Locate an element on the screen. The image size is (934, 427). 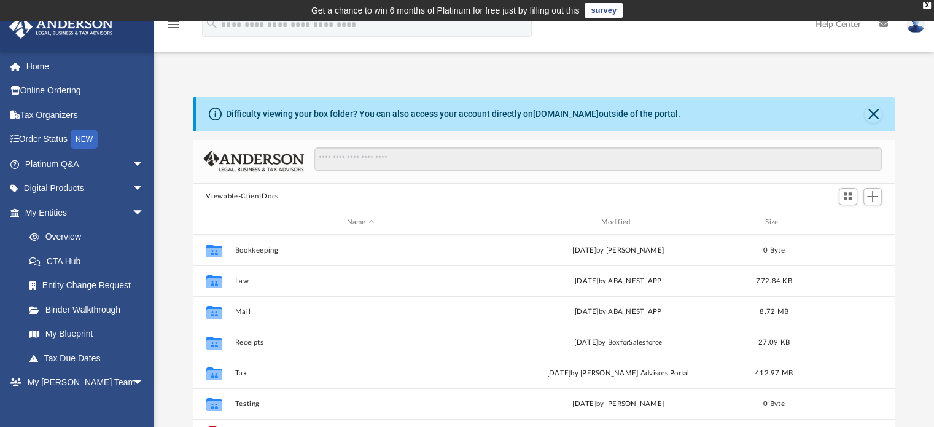
a: CTA Hub is located at coordinates (90, 261).